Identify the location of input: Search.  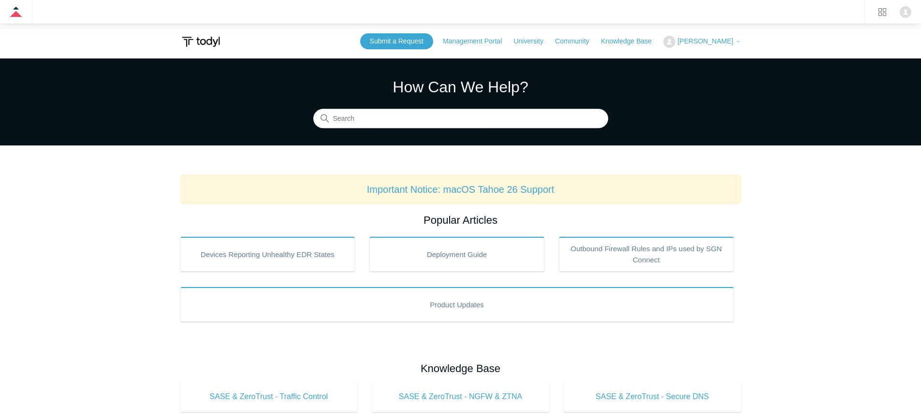
(461, 119).